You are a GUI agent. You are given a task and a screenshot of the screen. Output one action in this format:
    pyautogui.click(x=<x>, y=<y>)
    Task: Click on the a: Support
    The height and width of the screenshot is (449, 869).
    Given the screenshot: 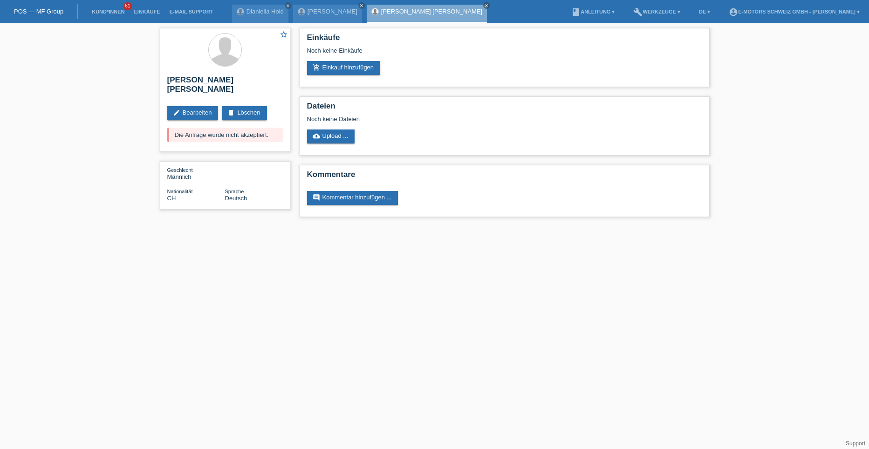 What is the action you would take?
    pyautogui.click(x=856, y=444)
    